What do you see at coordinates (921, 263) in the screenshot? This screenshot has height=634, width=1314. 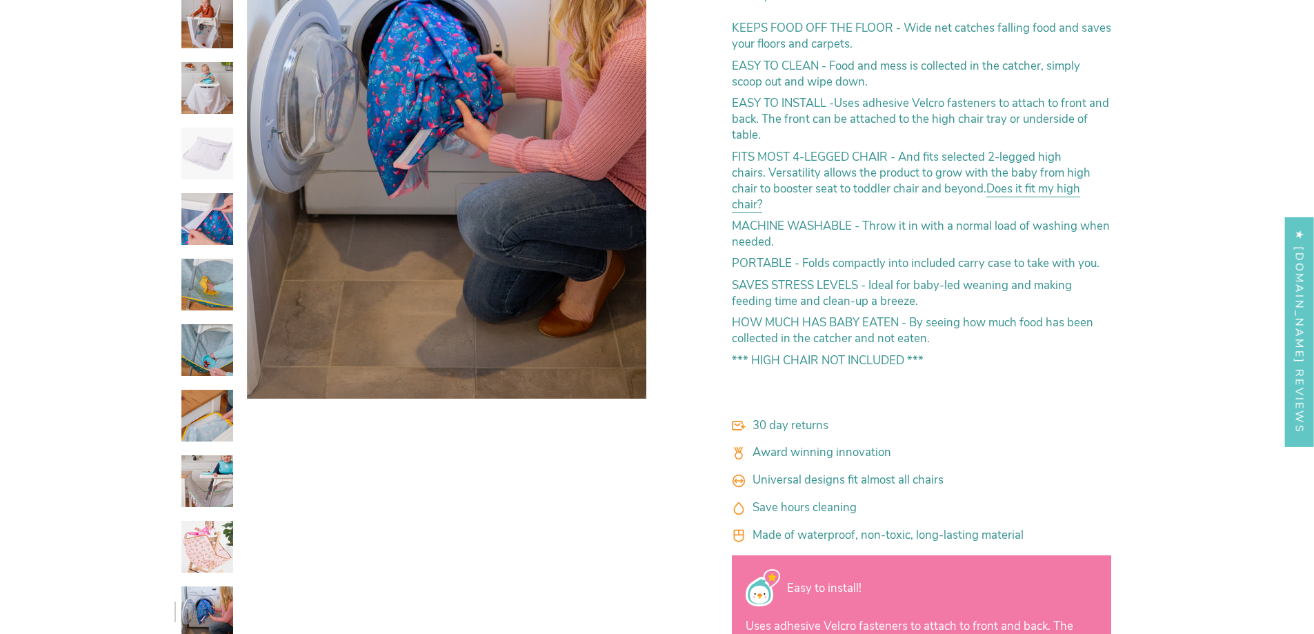 I see `p: Folds compactly into included carry case to take with you.` at bounding box center [921, 263].